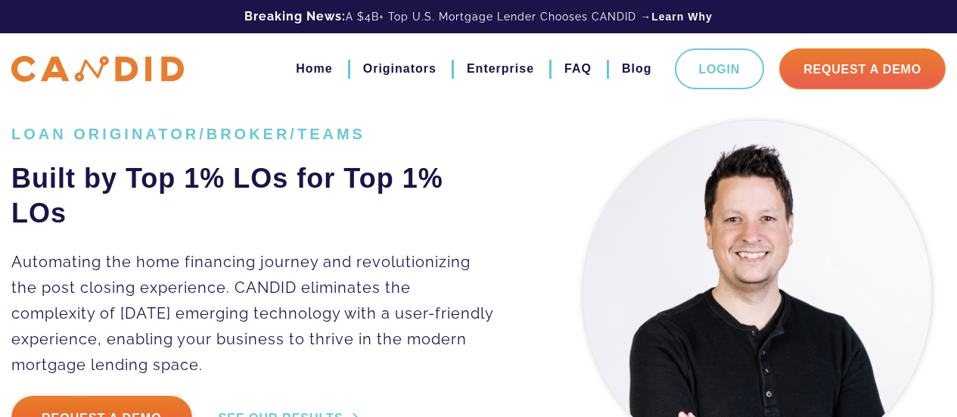  I want to click on a: Originators, so click(399, 69).